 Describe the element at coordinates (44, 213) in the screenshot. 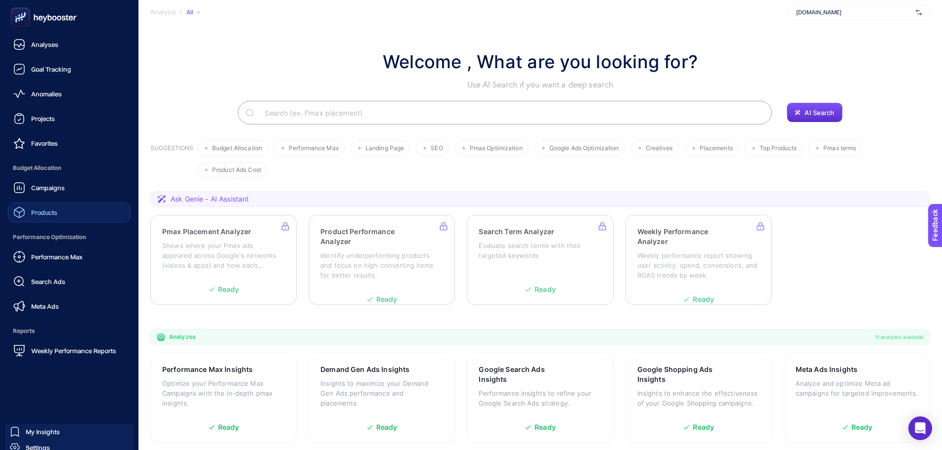

I see `span: Products` at that location.